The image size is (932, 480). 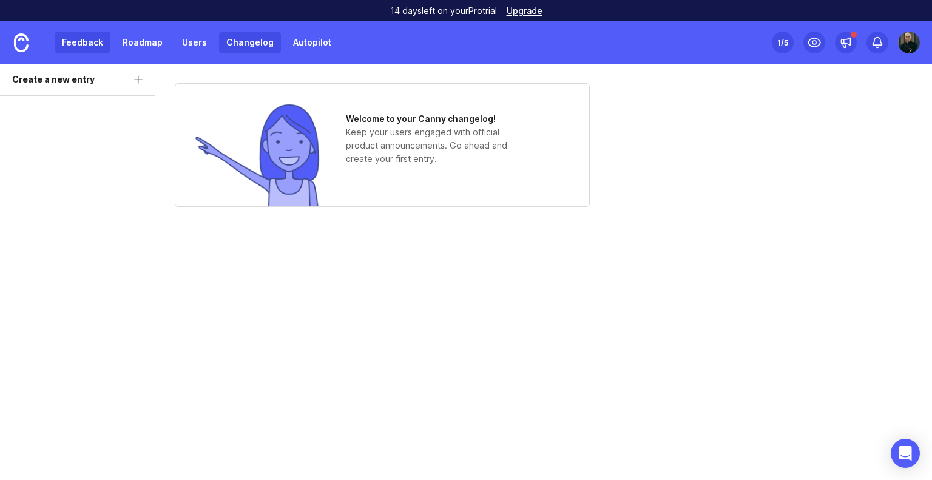 I want to click on button: Christian Kaller, so click(x=908, y=42).